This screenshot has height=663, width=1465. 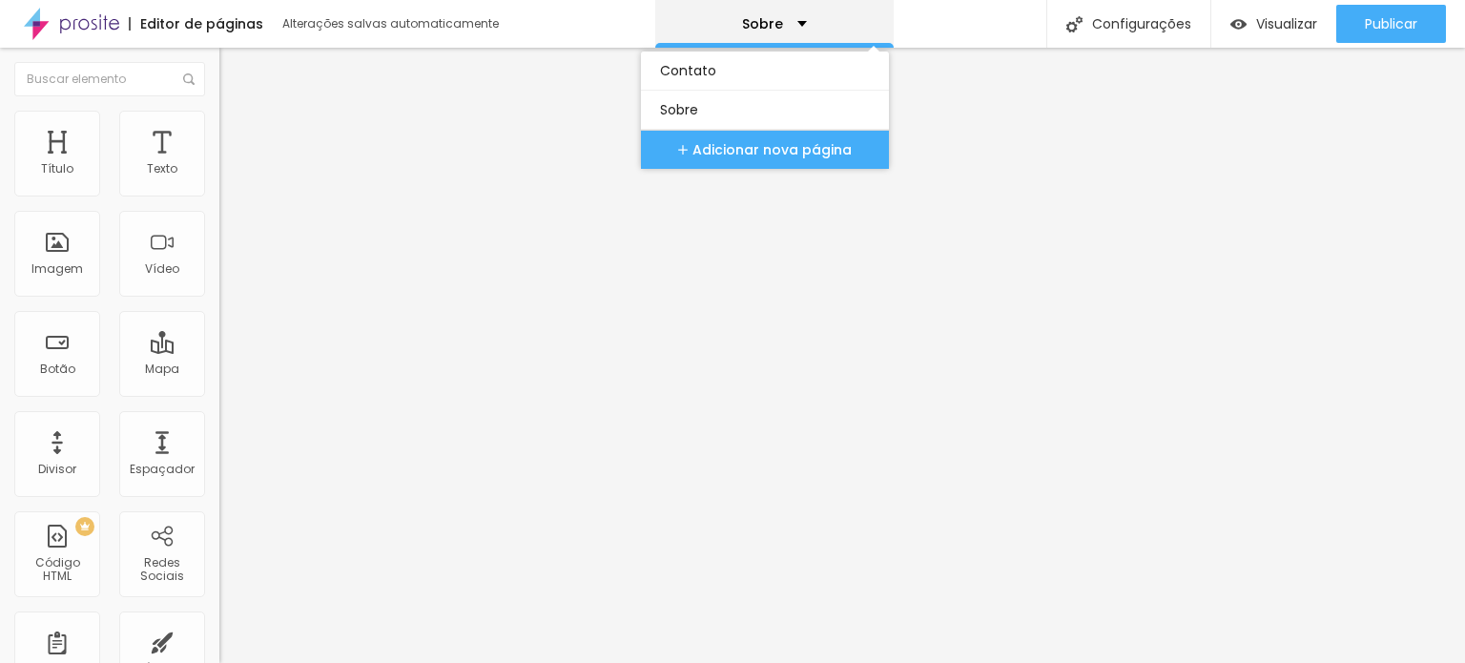 I want to click on button: Publicar, so click(x=1391, y=24).